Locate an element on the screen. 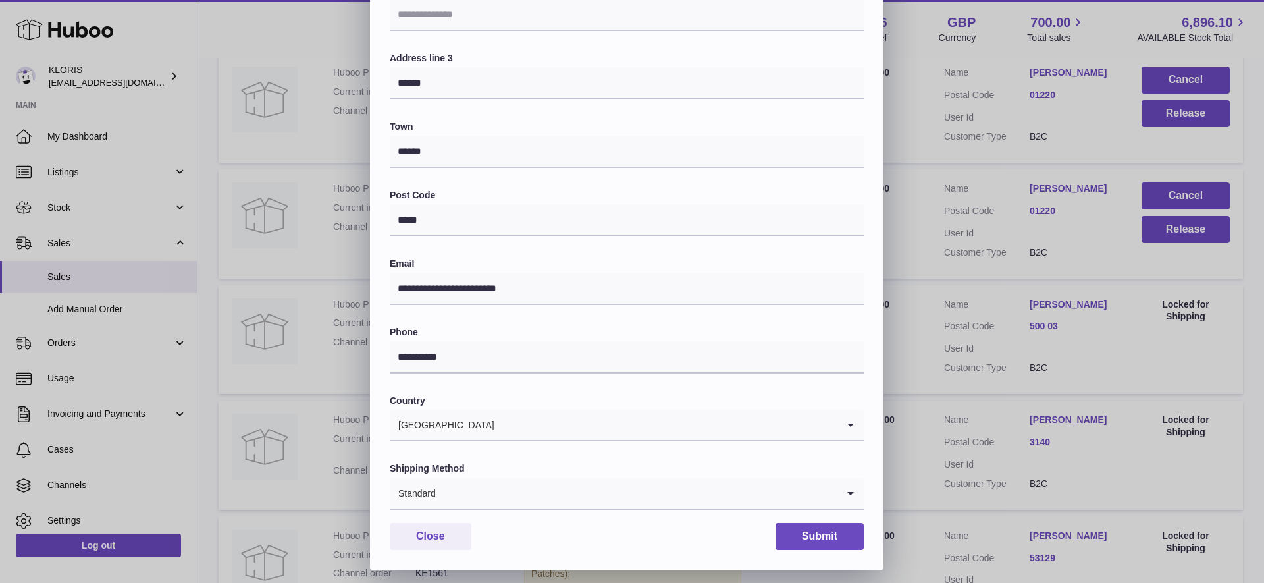 The height and width of the screenshot is (583, 1264). label: Shipping Method is located at coordinates (627, 468).